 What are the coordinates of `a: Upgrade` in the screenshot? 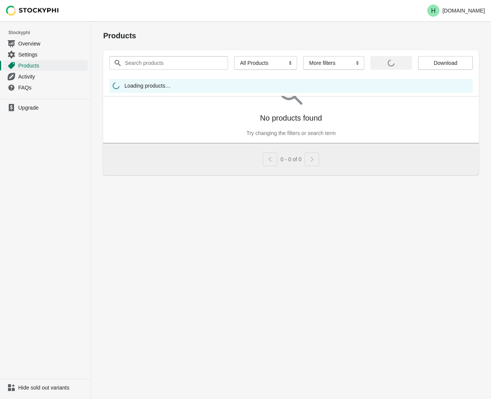 It's located at (45, 108).